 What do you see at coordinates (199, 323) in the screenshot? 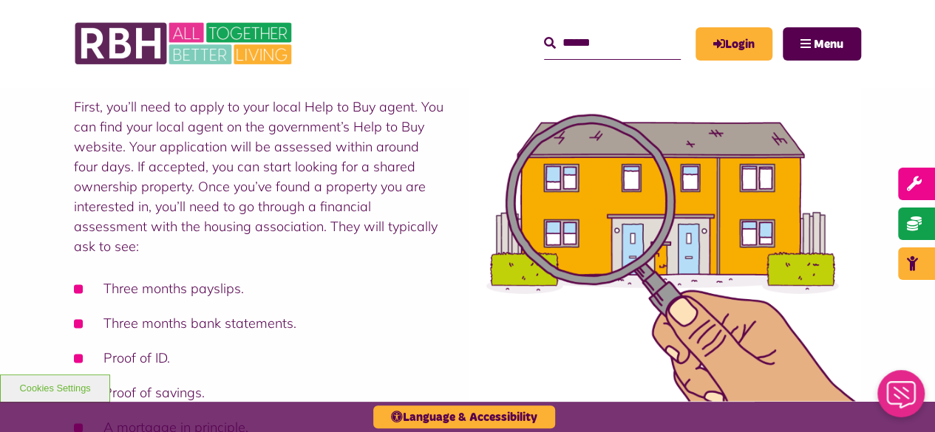
I see `span: Three months bank statements.` at bounding box center [199, 323].